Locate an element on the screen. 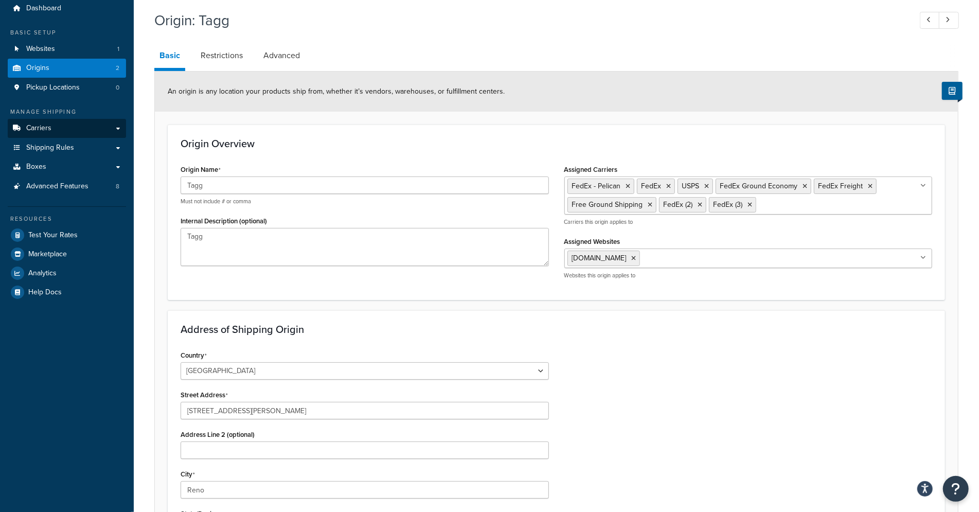  span: Carriers is located at coordinates (39, 128).